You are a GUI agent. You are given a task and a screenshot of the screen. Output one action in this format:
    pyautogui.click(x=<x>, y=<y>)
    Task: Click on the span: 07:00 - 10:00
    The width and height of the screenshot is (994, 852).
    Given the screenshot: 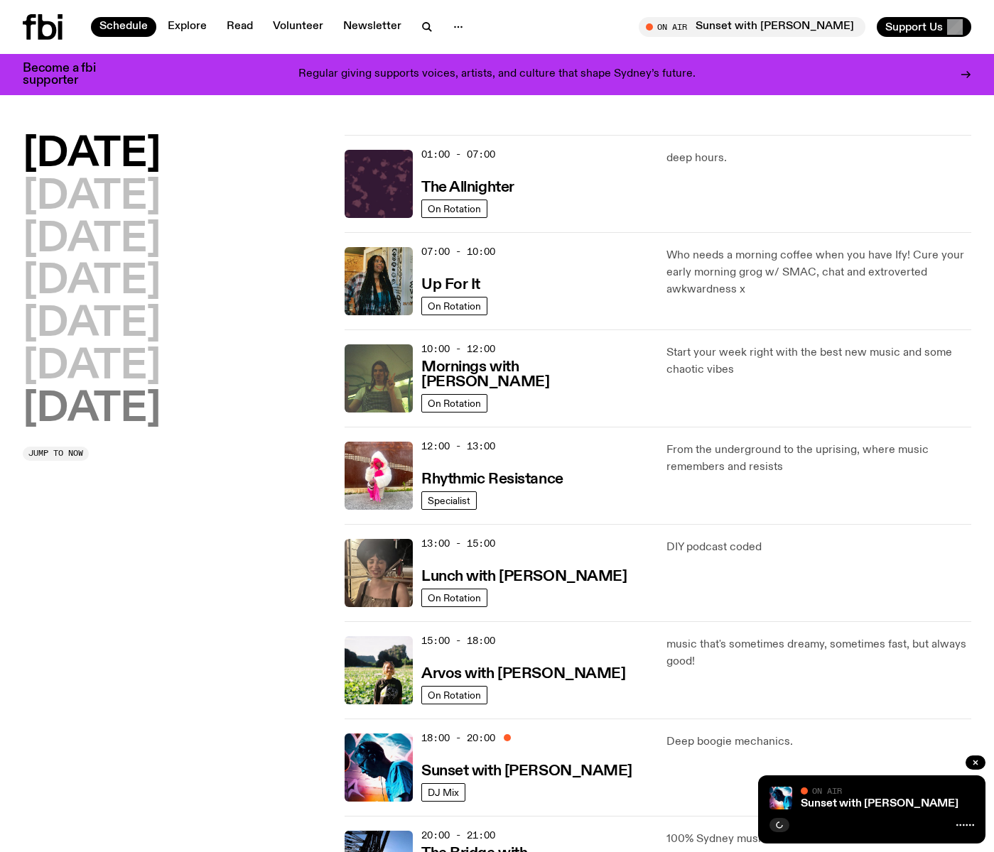 What is the action you would take?
    pyautogui.click(x=458, y=251)
    